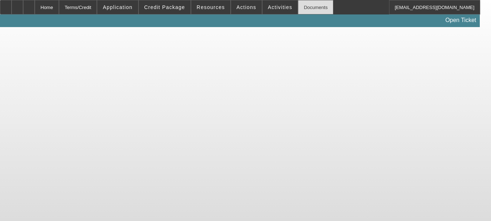  Describe the element at coordinates (118, 7) in the screenshot. I see `button: Application` at that location.